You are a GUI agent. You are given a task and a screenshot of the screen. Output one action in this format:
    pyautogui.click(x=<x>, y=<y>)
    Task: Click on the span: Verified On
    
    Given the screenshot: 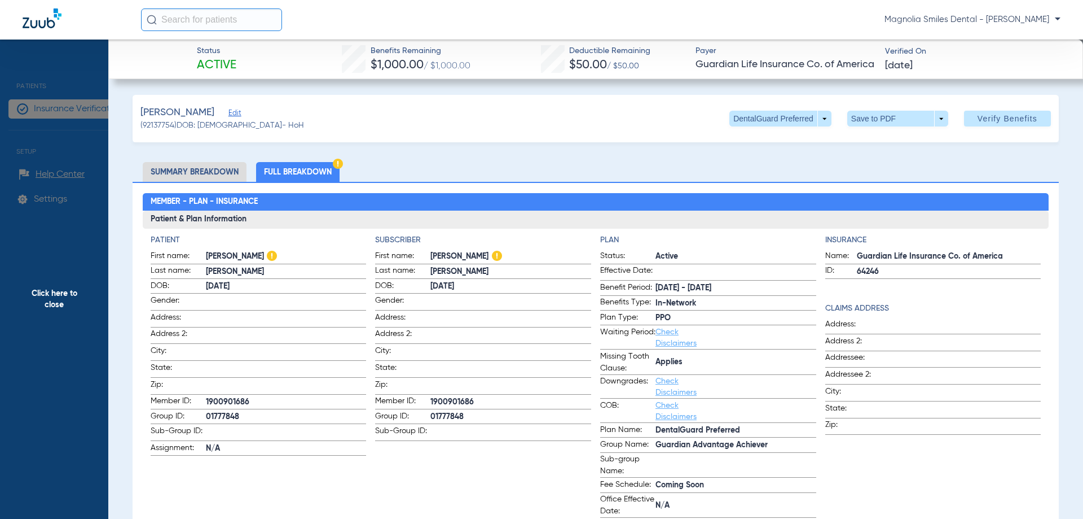 What is the action you would take?
    pyautogui.click(x=975, y=51)
    